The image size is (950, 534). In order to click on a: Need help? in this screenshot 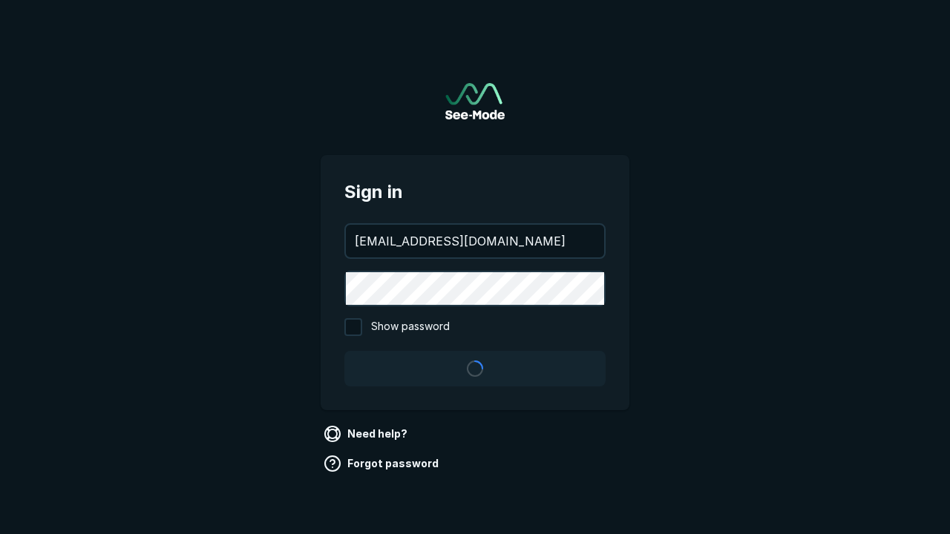, I will do `click(367, 434)`.